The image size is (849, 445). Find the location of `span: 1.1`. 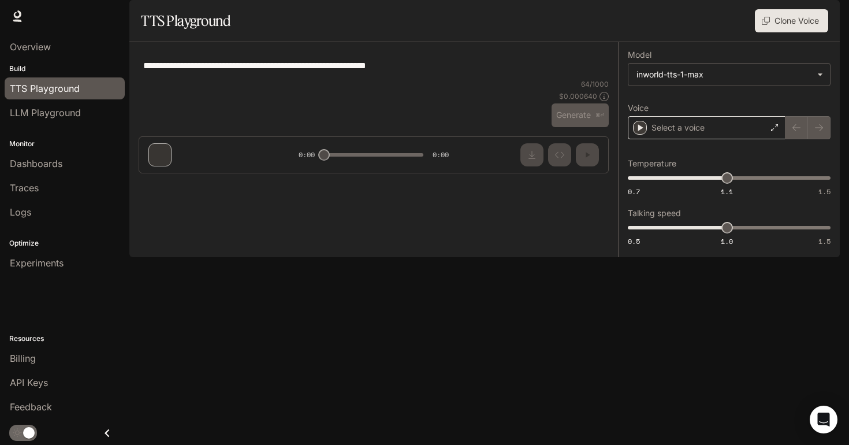

span: 1.1 is located at coordinates (727, 191).